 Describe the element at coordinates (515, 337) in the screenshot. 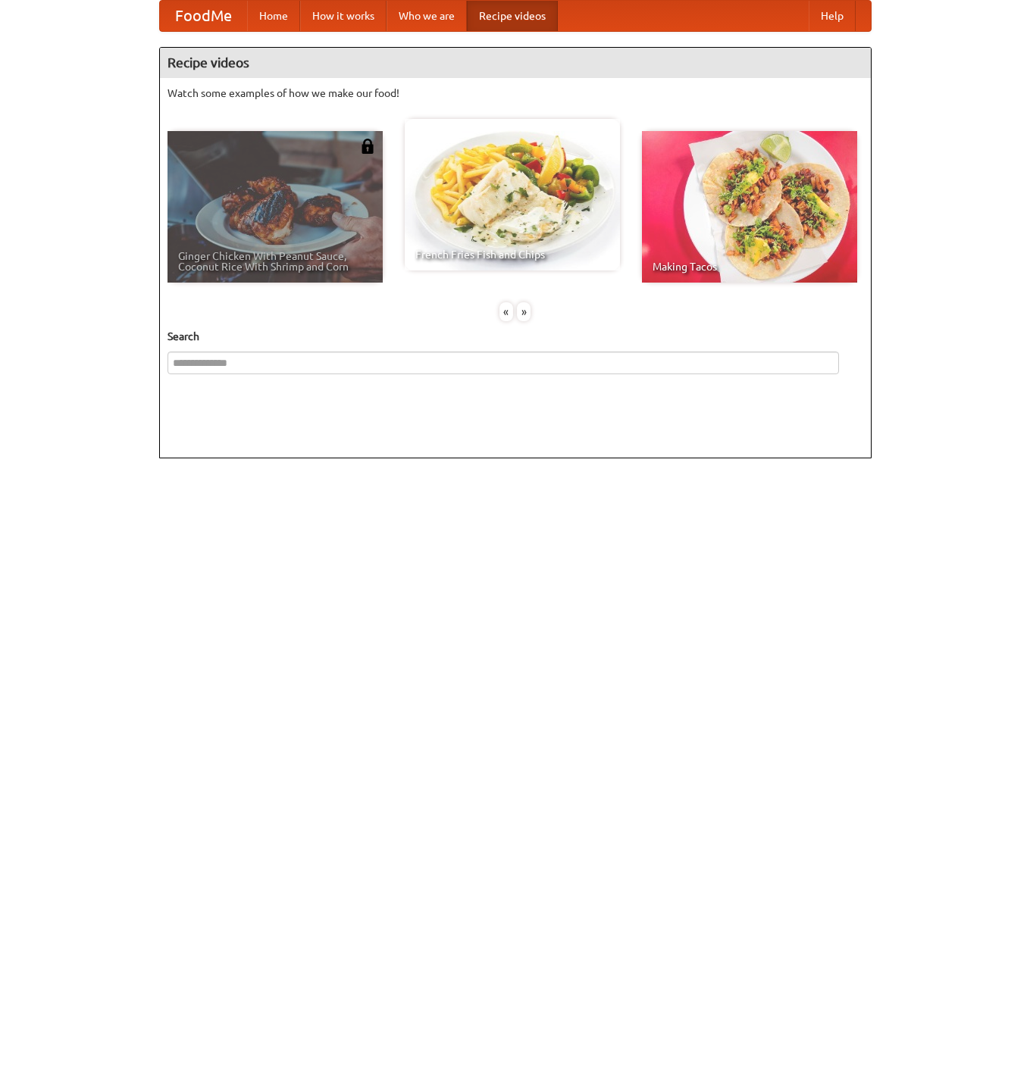

I see `h5: Search` at that location.